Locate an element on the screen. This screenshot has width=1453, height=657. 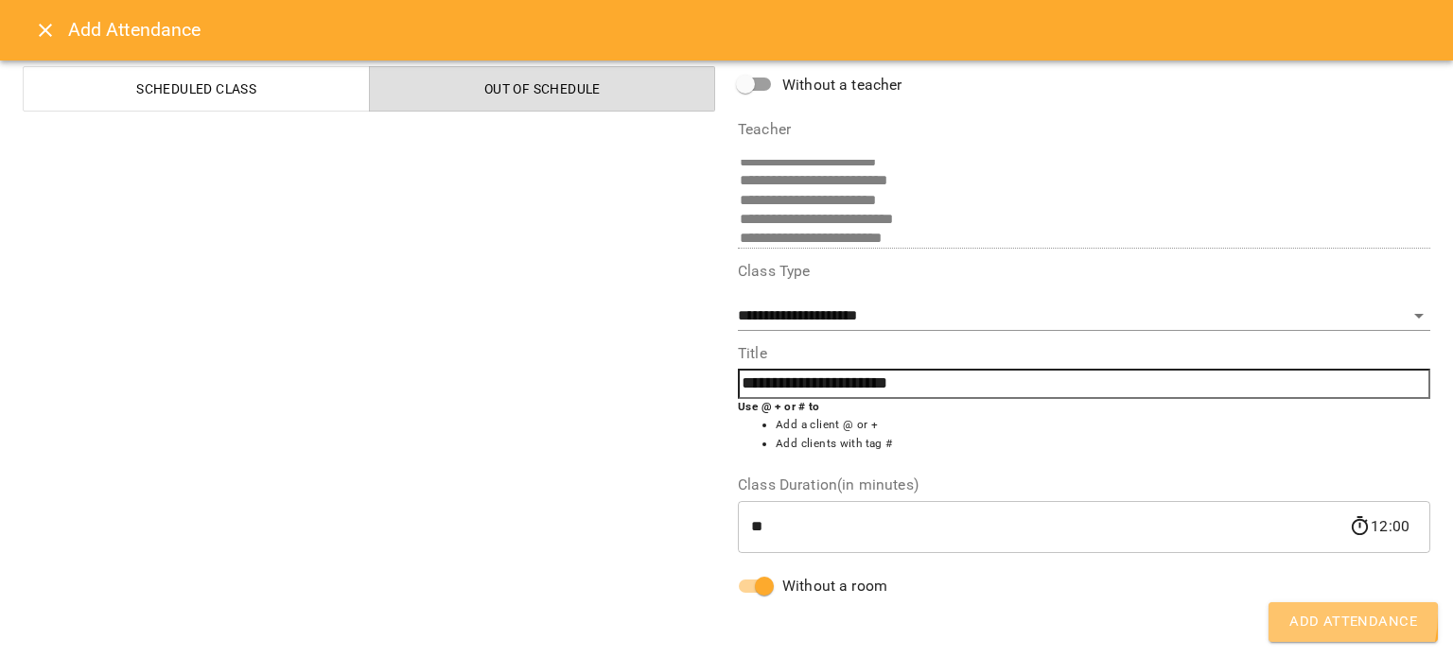
span: Out of Schedule is located at coordinates (543, 89).